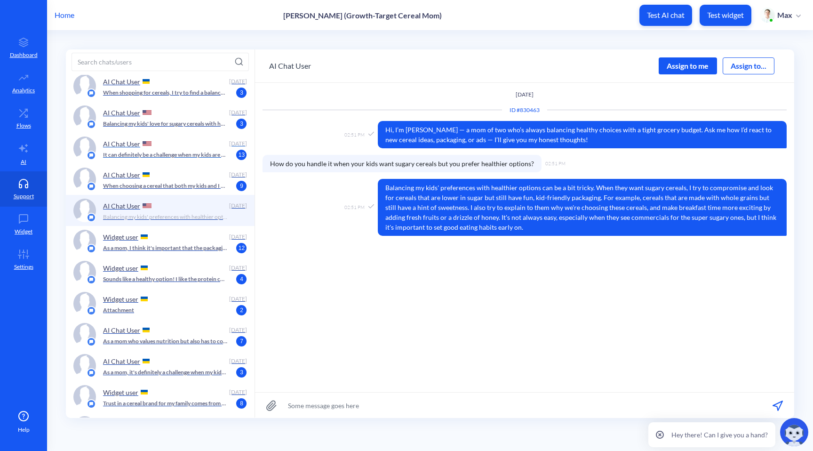 The width and height of the screenshot is (813, 451). I want to click on a: Test AI chat, so click(666, 15).